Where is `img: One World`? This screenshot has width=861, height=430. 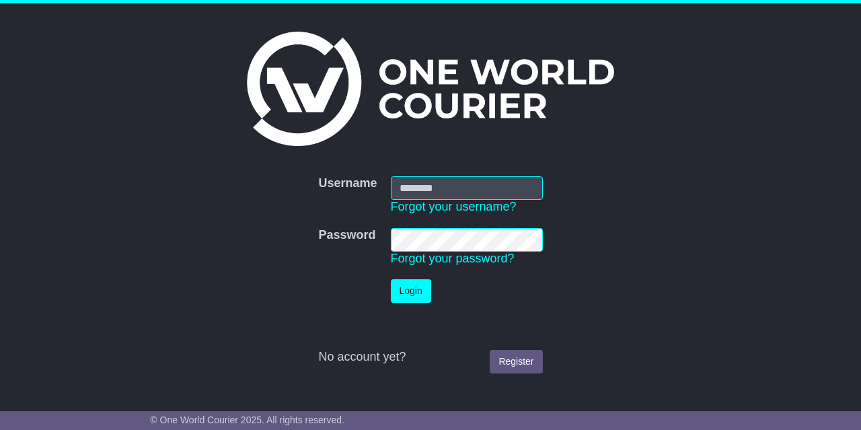 img: One World is located at coordinates (430, 89).